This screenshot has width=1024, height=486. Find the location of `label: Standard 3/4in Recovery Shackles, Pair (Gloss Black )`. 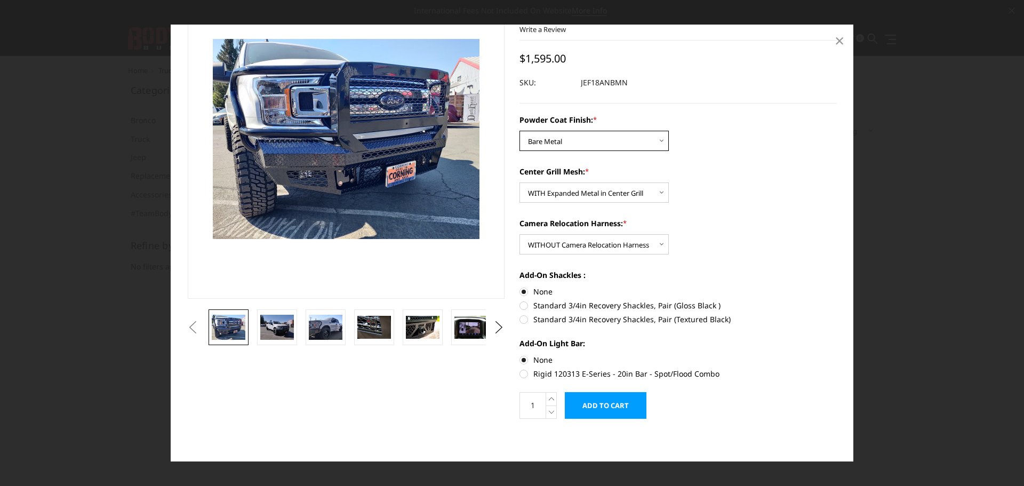

label: Standard 3/4in Recovery Shackles, Pair (Gloss Black ) is located at coordinates (678, 305).